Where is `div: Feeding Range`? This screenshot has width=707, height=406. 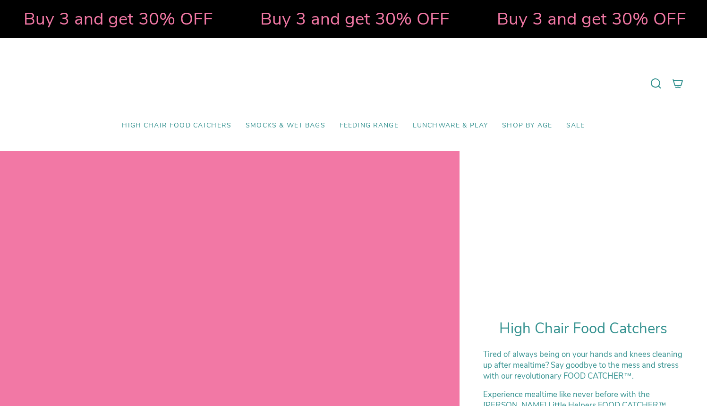
div: Feeding Range is located at coordinates (369, 126).